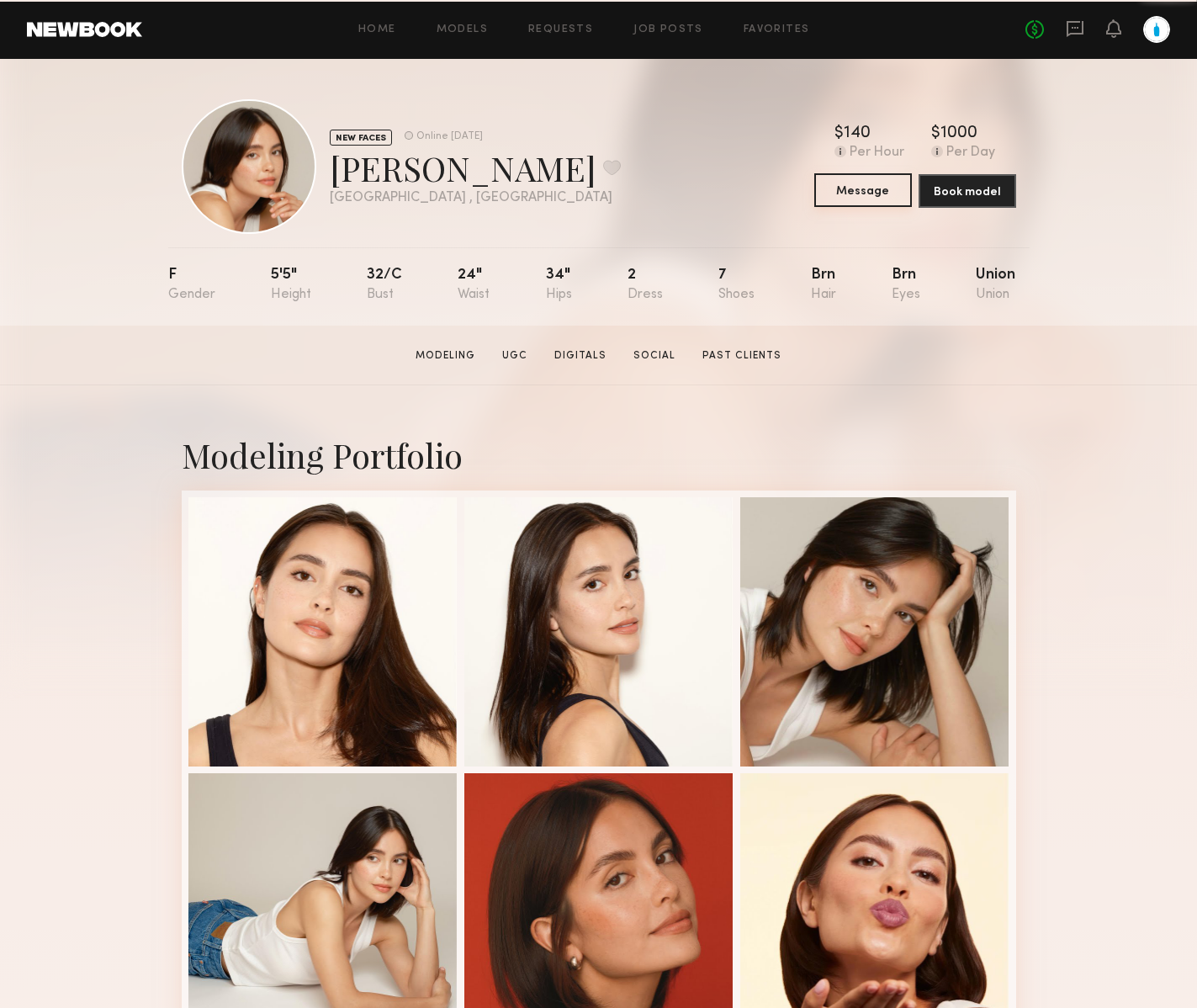 The height and width of the screenshot is (1008, 1197). What do you see at coordinates (654, 356) in the screenshot?
I see `a: Social` at bounding box center [654, 356].